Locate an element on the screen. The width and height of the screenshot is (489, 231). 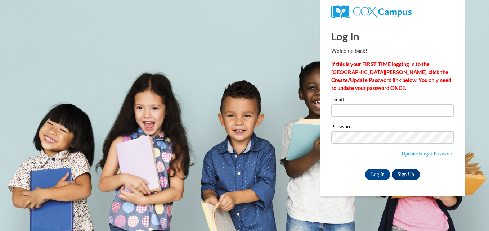
input: Log In is located at coordinates (377, 175).